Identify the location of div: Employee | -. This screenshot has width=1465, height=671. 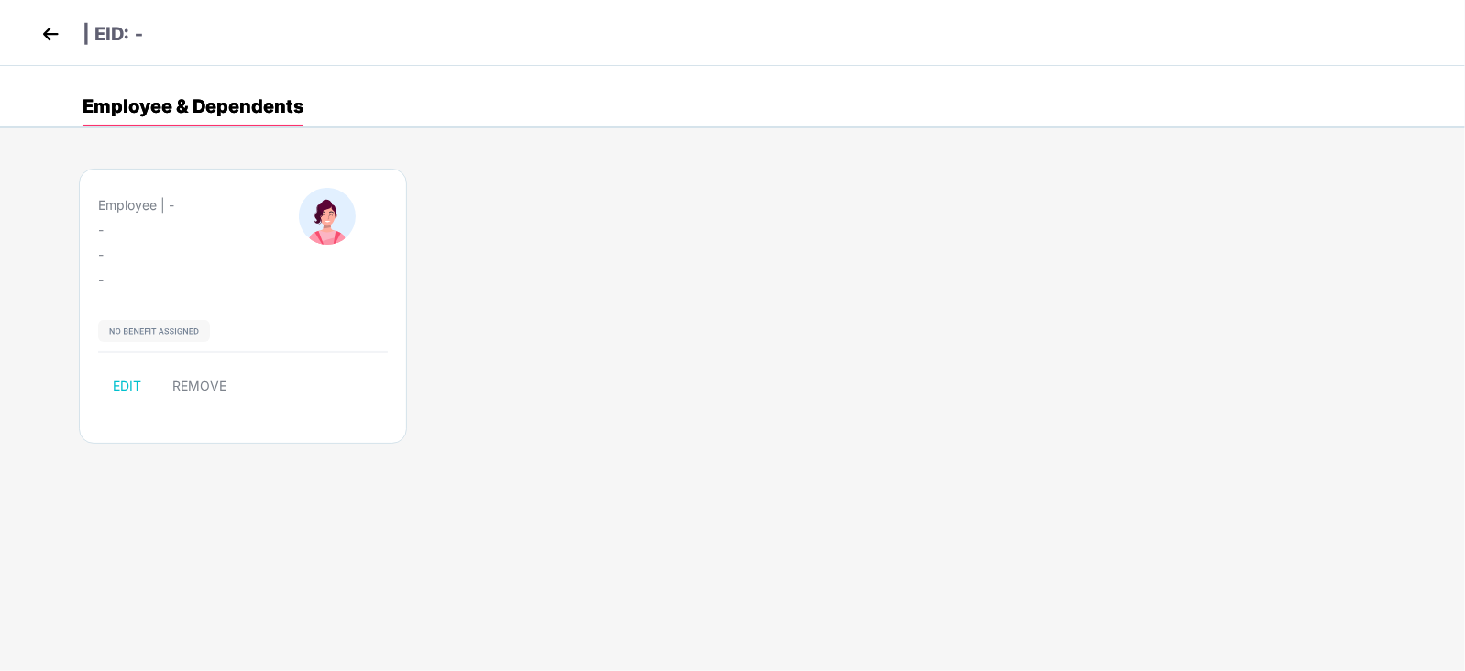
(136, 204).